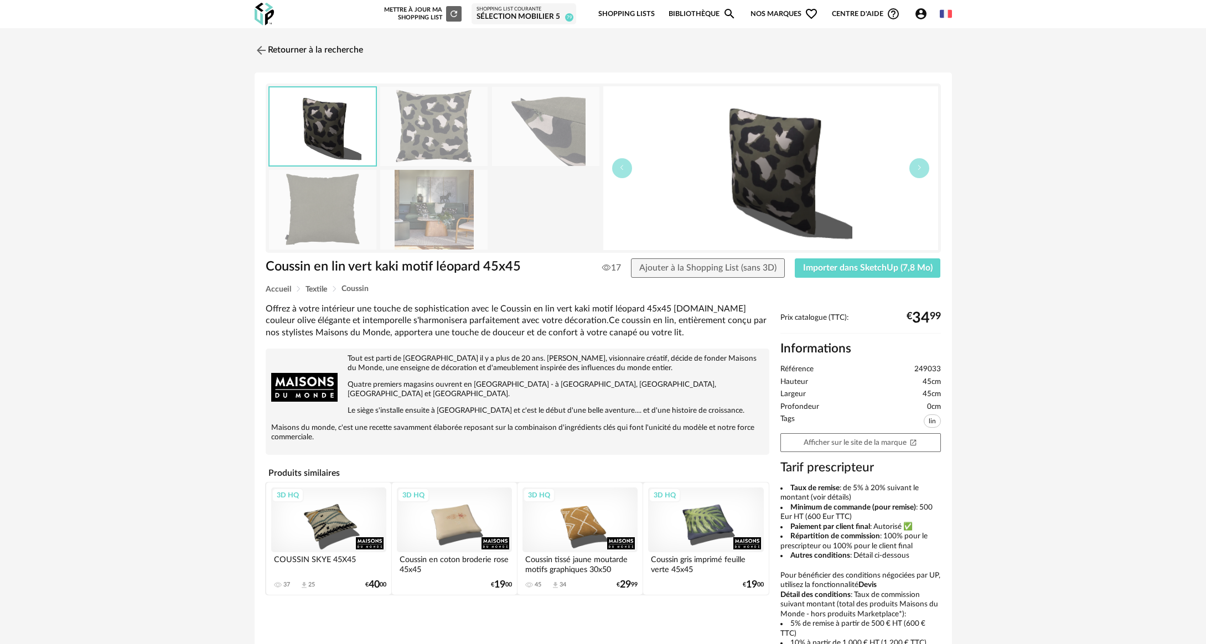  What do you see at coordinates (861, 493) in the screenshot?
I see `li: : de 5% à 20% suivant le montant (voir détails)` at bounding box center [861, 493].